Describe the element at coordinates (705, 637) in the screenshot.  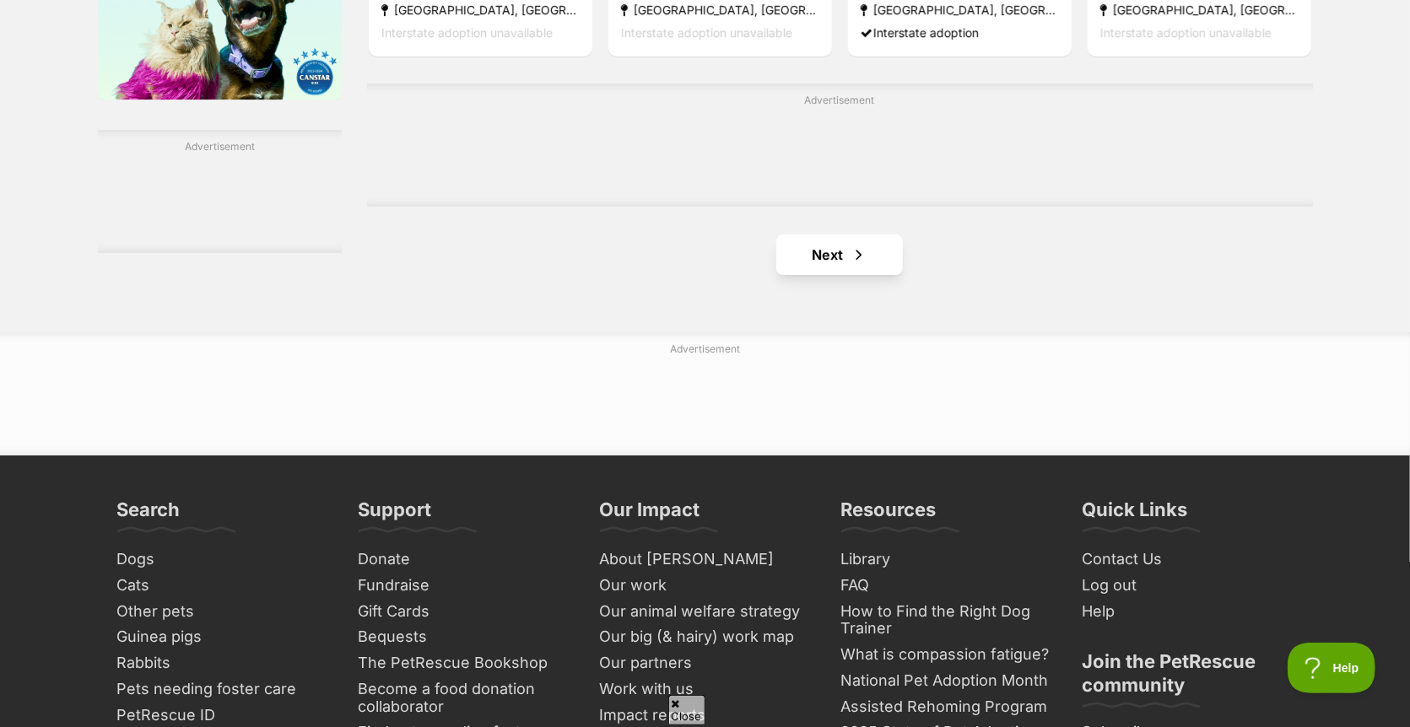
I see `a: Our big (& hairy) work map` at that location.